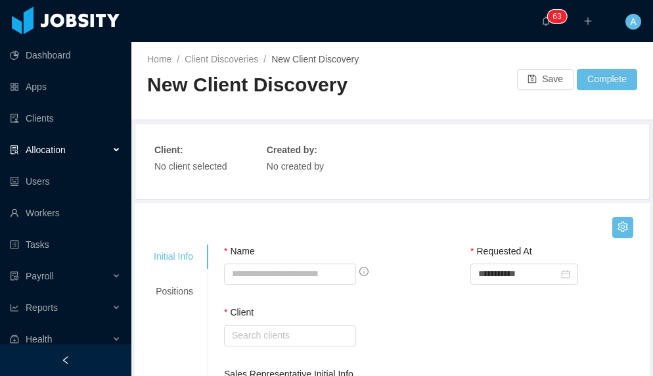  I want to click on a: icon: profileTasks, so click(65, 245).